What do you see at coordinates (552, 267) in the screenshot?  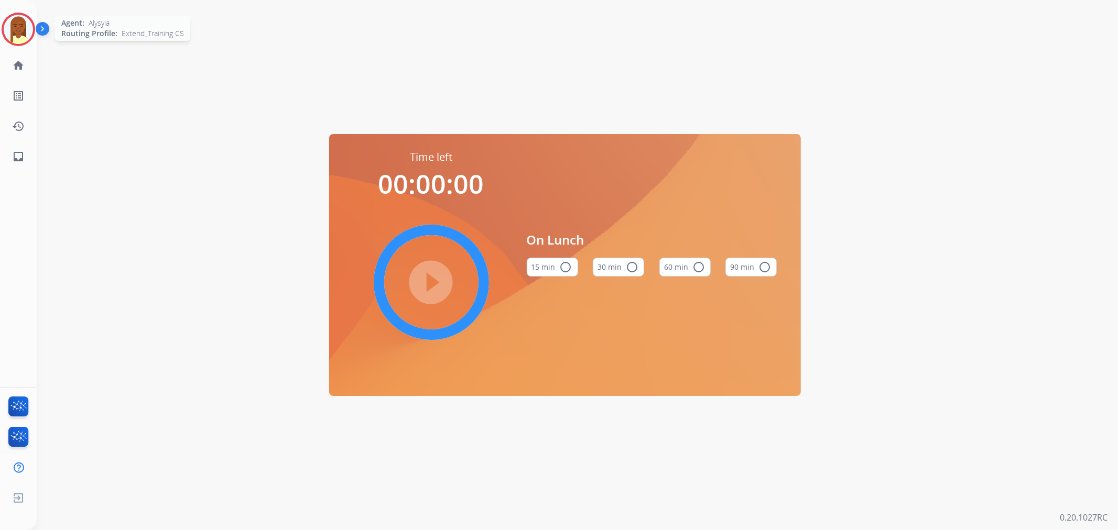 I see `button: 15 min` at bounding box center [552, 267].